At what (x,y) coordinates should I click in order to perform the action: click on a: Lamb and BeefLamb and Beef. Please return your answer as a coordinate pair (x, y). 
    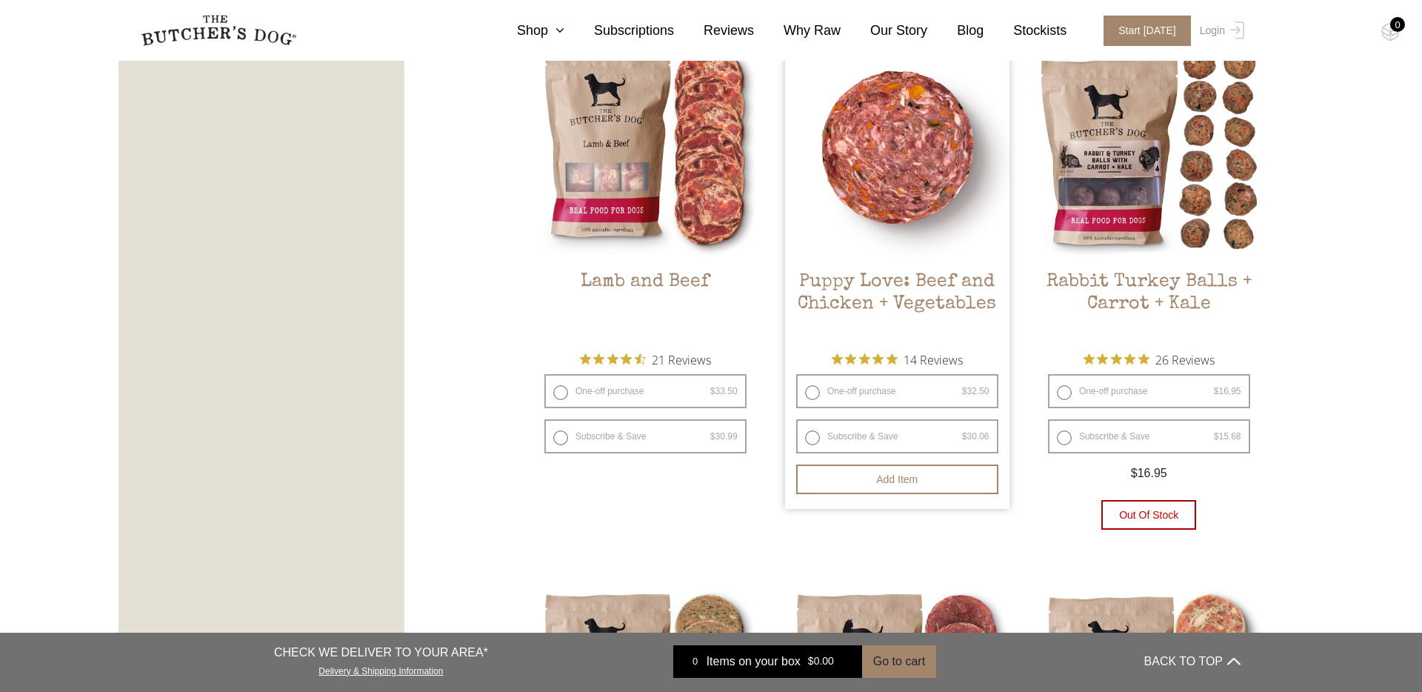
    Looking at the image, I should click on (645, 188).